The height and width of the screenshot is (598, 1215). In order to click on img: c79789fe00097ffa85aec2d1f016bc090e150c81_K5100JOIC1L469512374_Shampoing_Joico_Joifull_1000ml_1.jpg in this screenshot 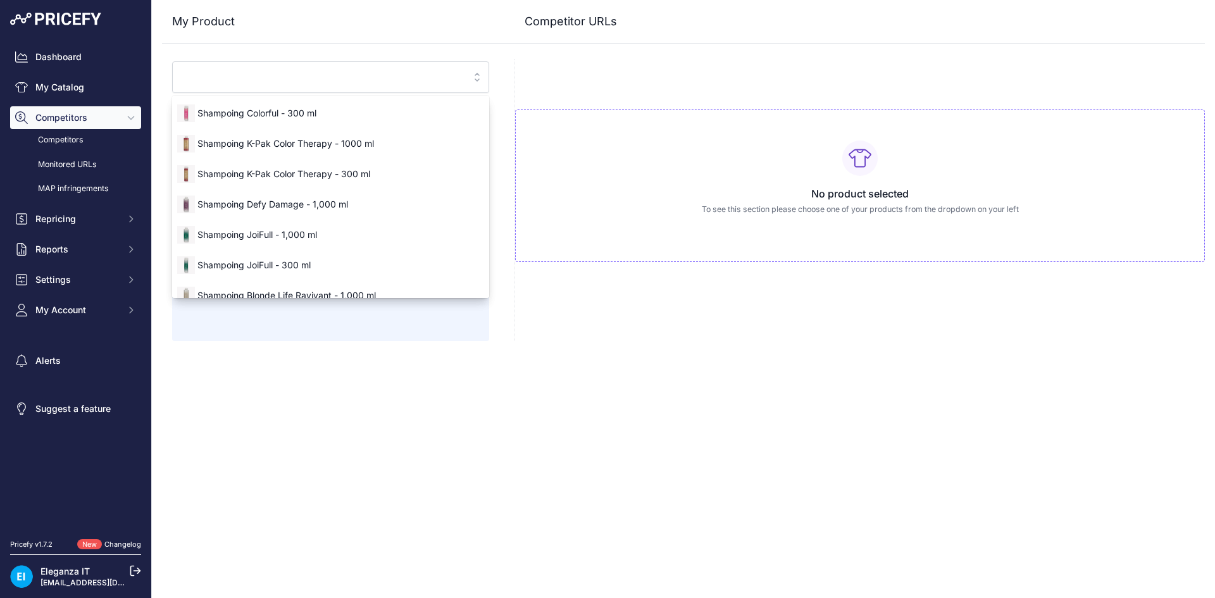, I will do `click(186, 235)`.